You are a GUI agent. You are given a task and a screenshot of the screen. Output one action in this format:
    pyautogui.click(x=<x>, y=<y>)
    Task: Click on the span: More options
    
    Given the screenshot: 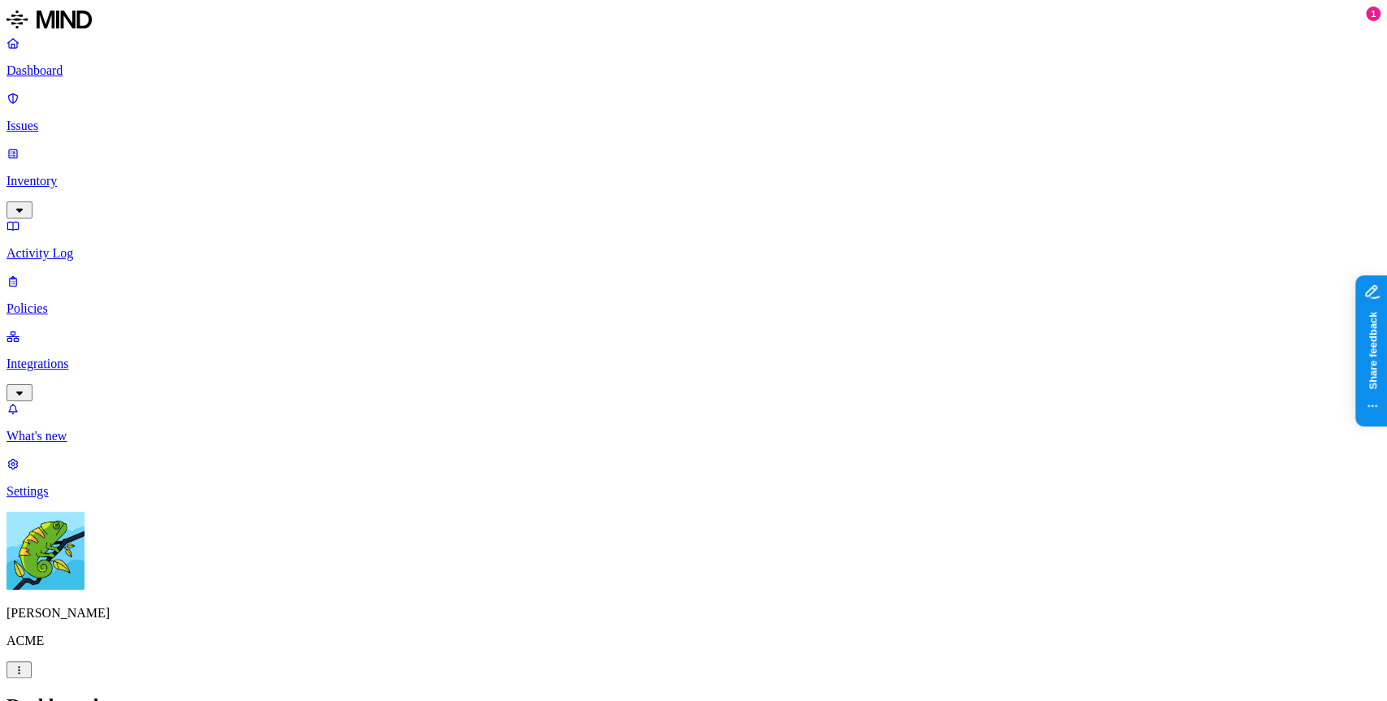 What is the action you would take?
    pyautogui.click(x=20, y=17)
    